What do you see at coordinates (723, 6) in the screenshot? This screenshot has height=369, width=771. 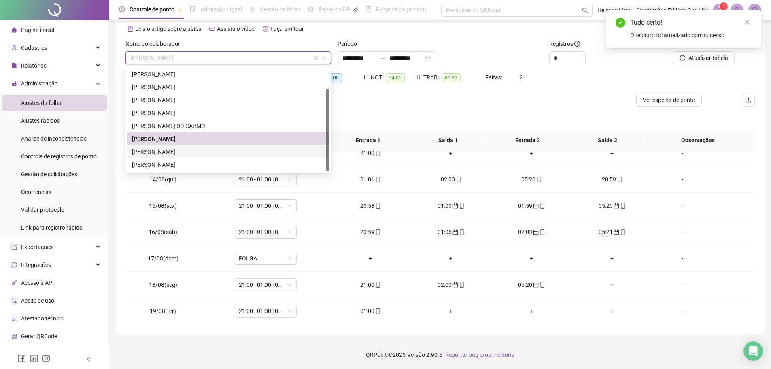 I see `sup: 1` at bounding box center [723, 6].